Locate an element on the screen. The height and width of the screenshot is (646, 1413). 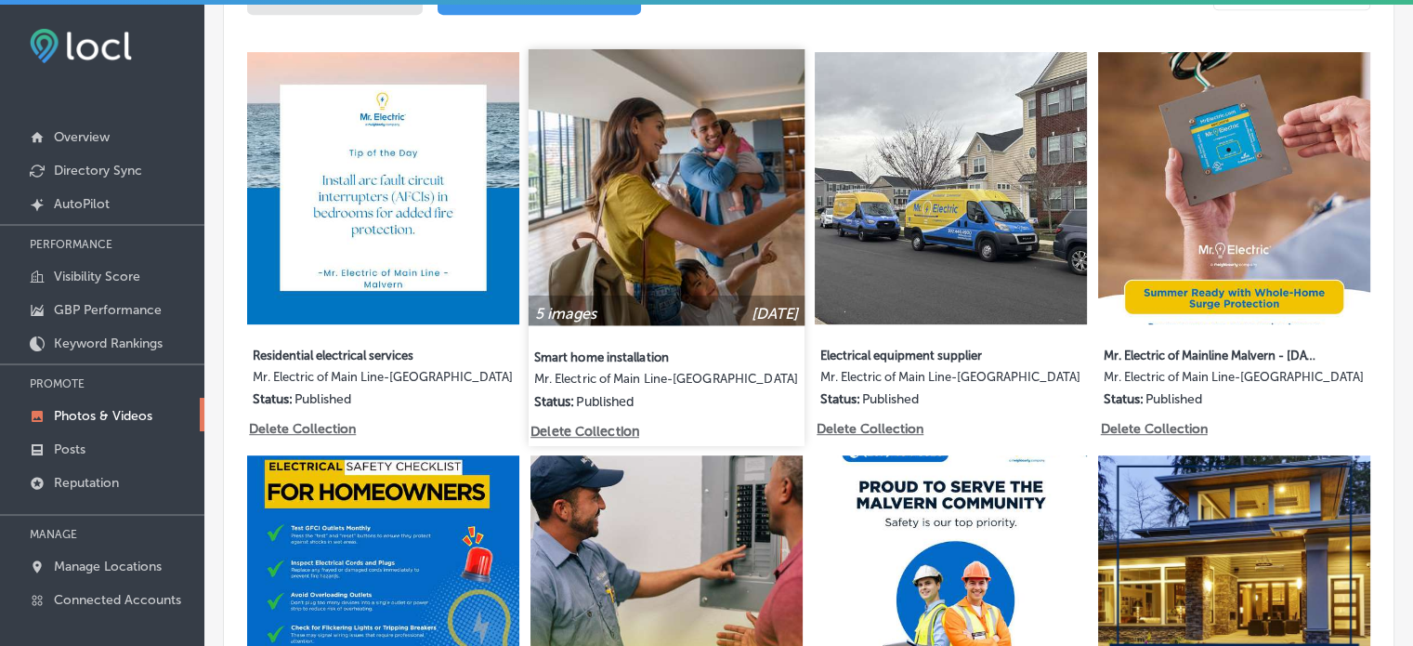
p: Overview is located at coordinates (82, 137).